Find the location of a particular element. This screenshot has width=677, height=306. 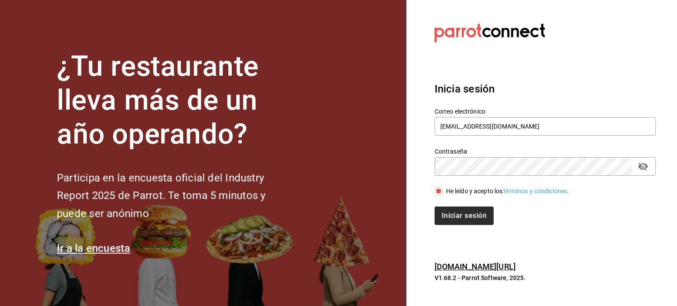

h2: Participa en la encuesta oficial del Industry Report 2025 de Parrot. Te toma 5 minutos y puede se... is located at coordinates (176, 196).